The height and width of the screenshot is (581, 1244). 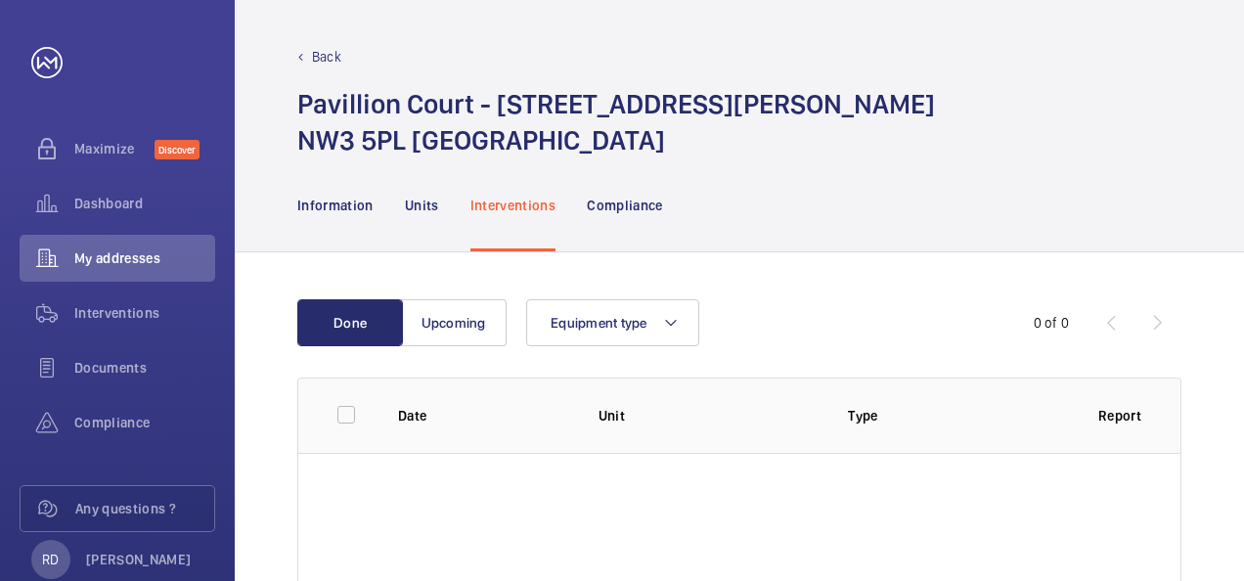 I want to click on p: Type, so click(x=862, y=415).